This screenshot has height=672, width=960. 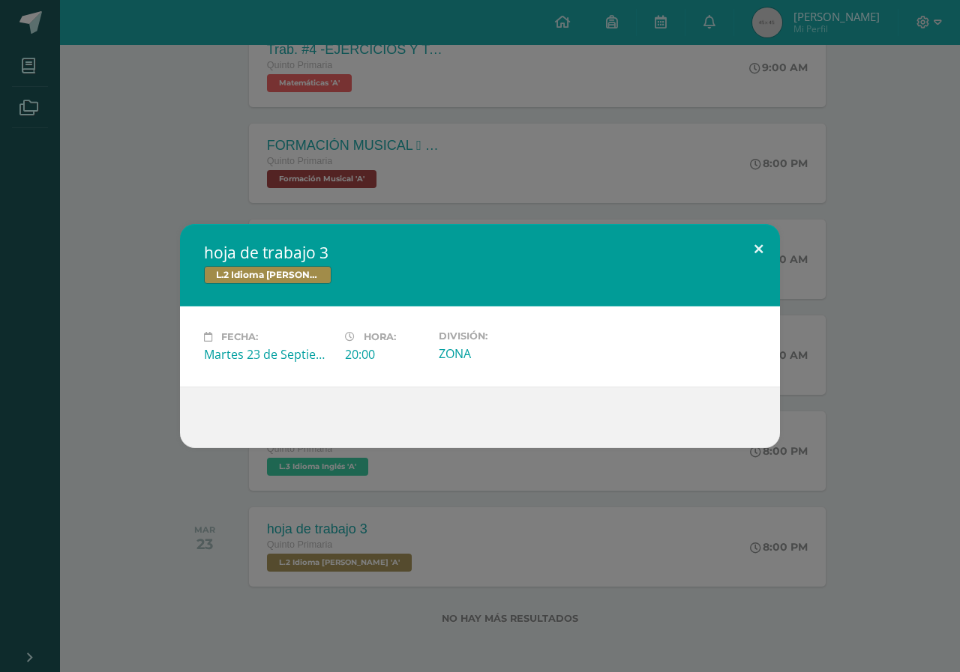 I want to click on span: Fecha:, so click(x=239, y=337).